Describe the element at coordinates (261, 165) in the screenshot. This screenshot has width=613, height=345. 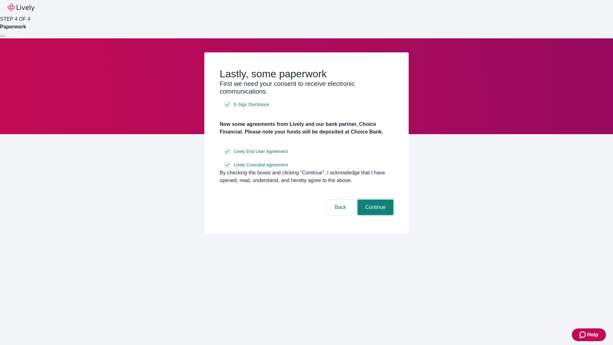
I see `span: Lively Custodial Agreement` at that location.